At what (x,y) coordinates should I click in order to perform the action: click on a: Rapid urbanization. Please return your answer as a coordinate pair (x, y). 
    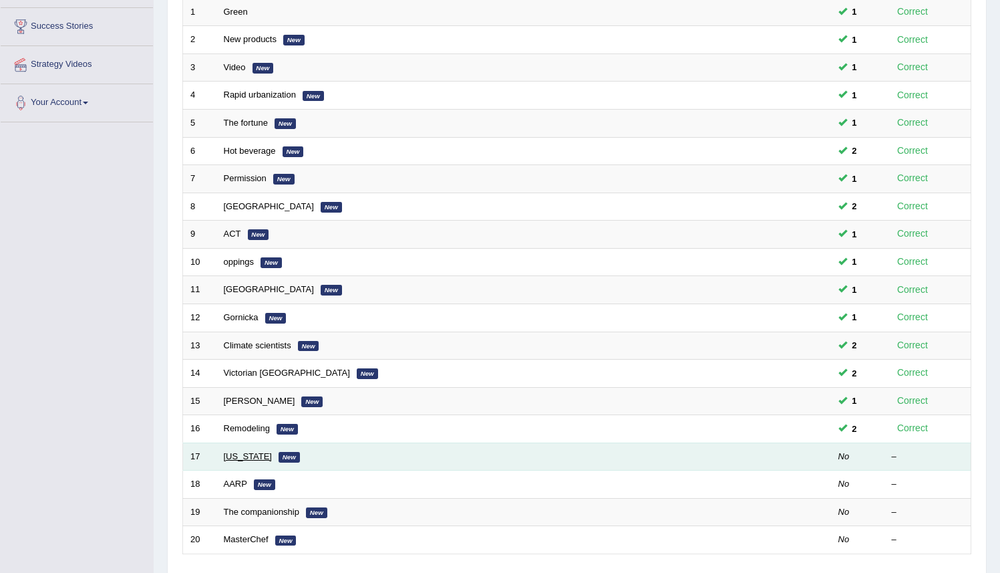
    Looking at the image, I should click on (260, 94).